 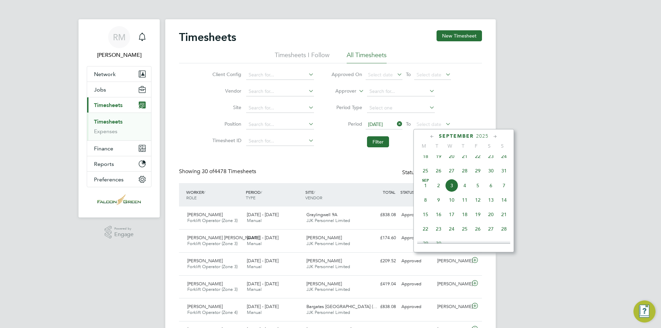 I want to click on span: 9, so click(x=439, y=200).